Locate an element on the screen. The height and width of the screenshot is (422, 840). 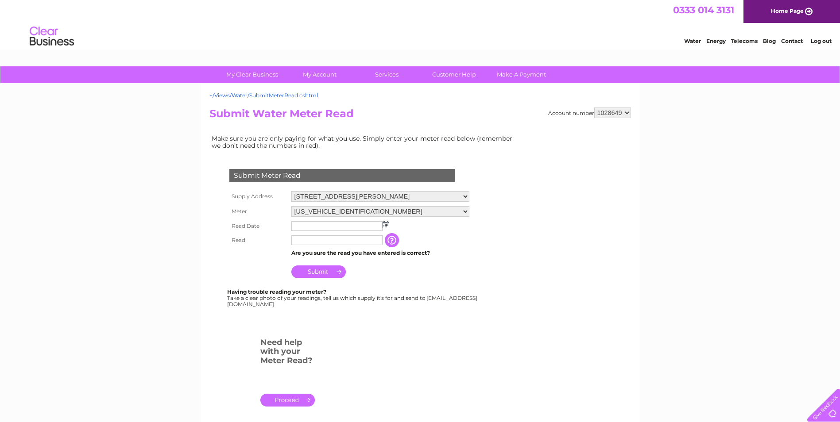
a: Telecoms is located at coordinates (744, 41).